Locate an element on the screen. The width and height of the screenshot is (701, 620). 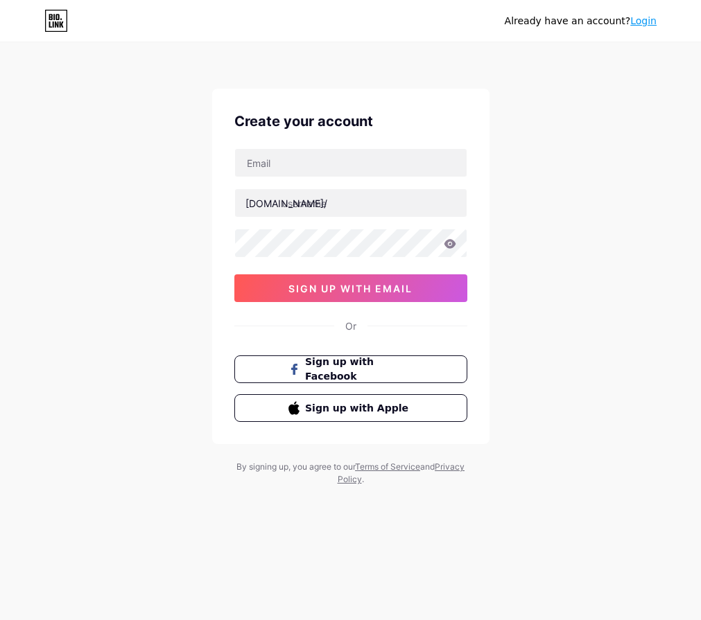
span: Sign up with Facebook is located at coordinates (358, 370).